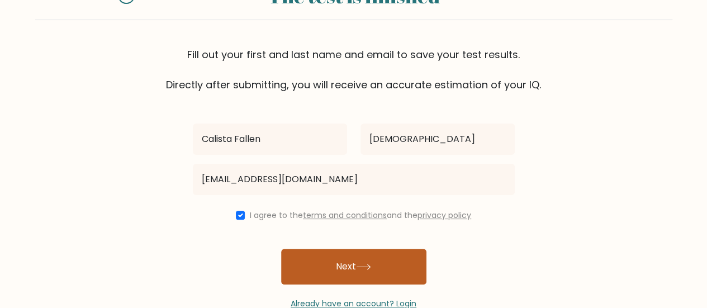 This screenshot has height=308, width=707. I want to click on button: Next, so click(354, 267).